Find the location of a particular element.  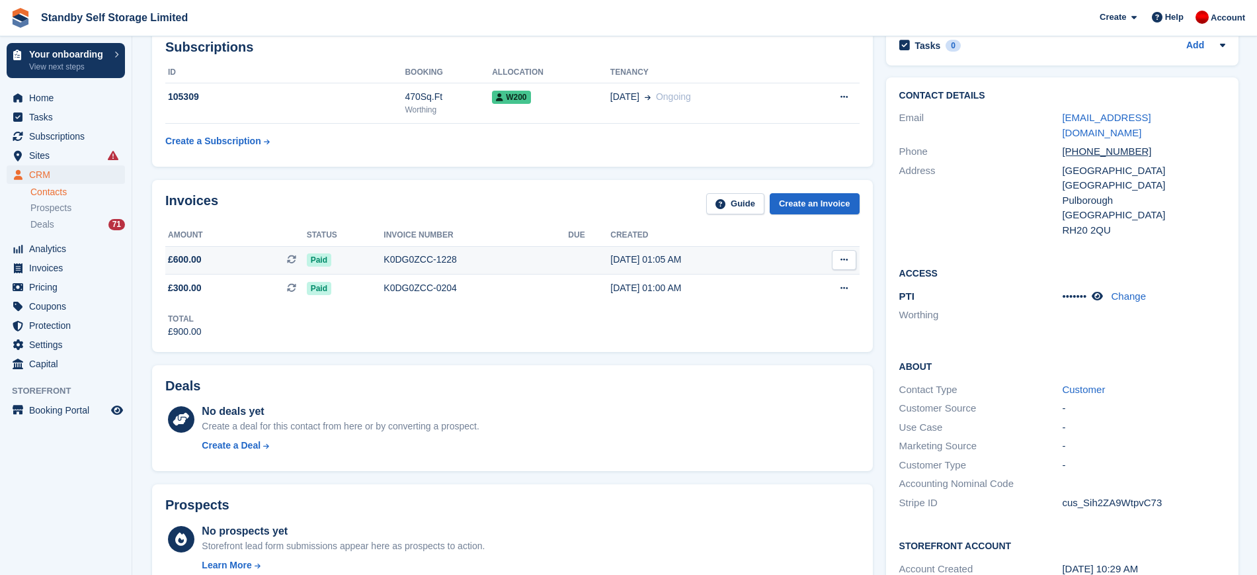

div: Contact Type is located at coordinates (981, 390).